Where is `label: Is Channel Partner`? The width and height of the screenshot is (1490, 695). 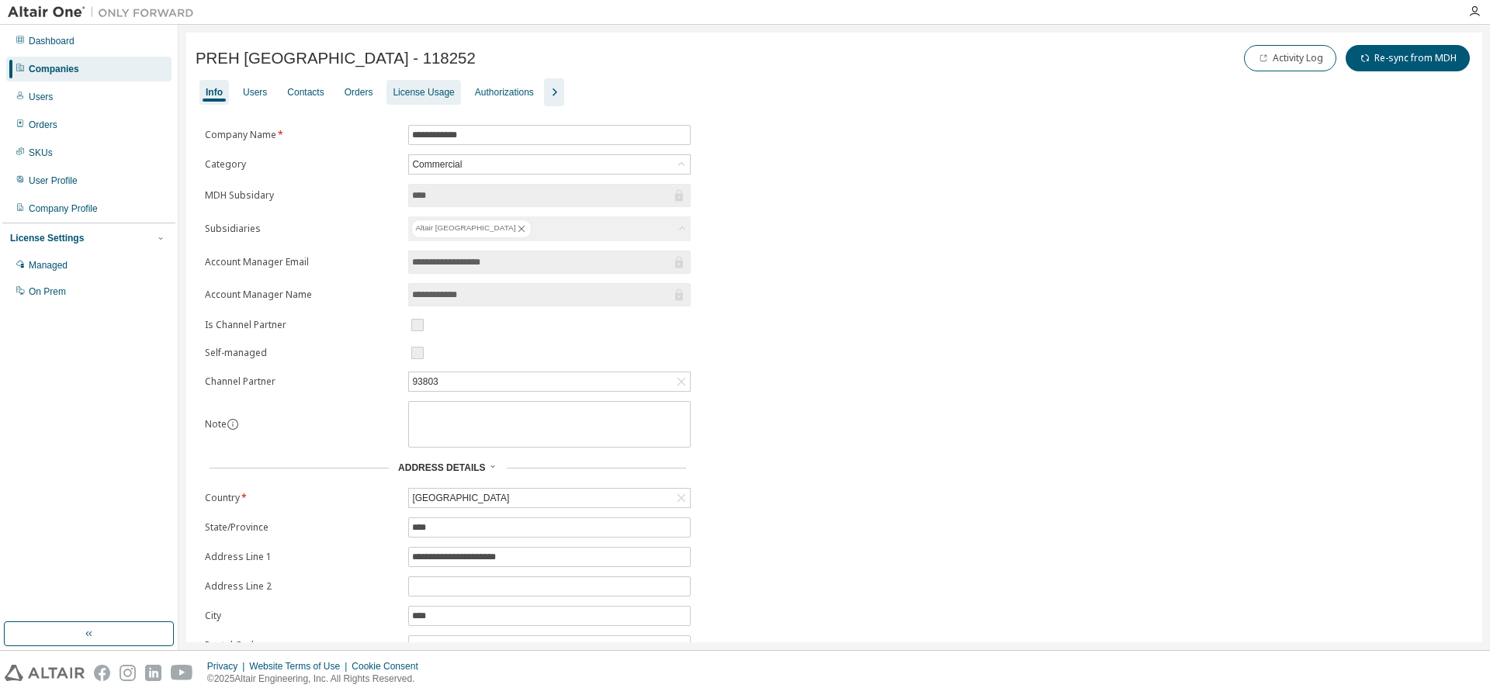 label: Is Channel Partner is located at coordinates (302, 325).